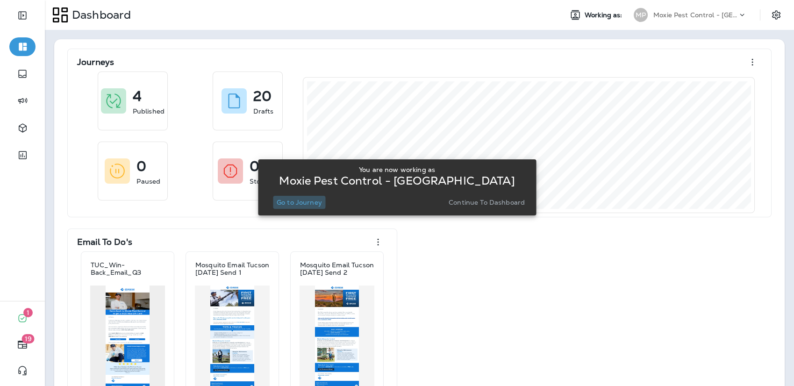 The image size is (794, 386). I want to click on p: 4, so click(137, 96).